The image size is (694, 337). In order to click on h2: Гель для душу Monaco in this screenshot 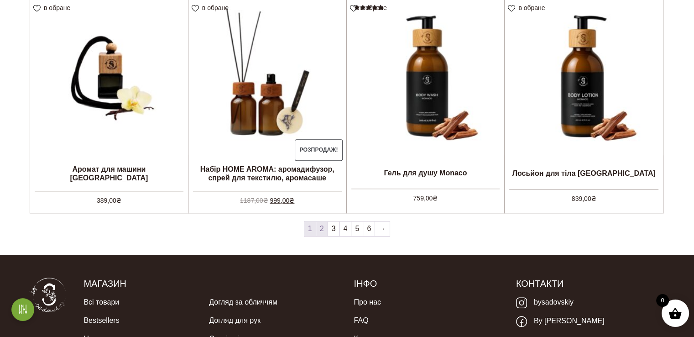, I will do `click(426, 172)`.